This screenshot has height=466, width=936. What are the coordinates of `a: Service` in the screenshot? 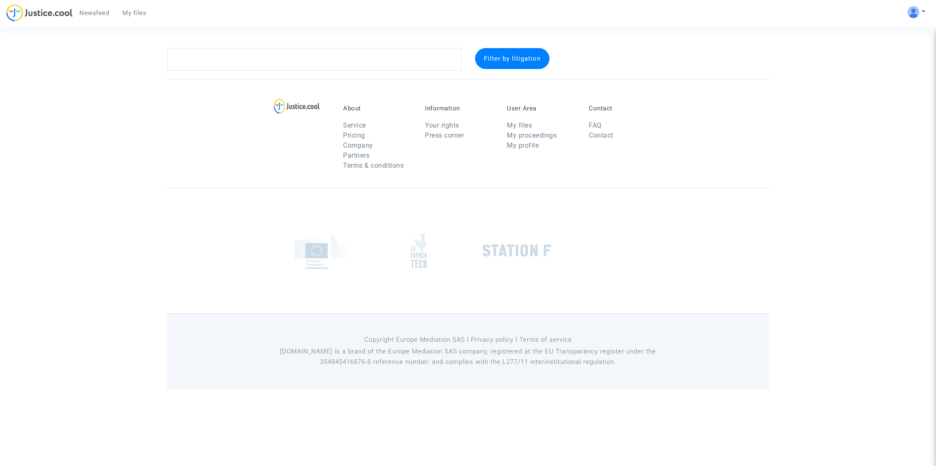 It's located at (355, 125).